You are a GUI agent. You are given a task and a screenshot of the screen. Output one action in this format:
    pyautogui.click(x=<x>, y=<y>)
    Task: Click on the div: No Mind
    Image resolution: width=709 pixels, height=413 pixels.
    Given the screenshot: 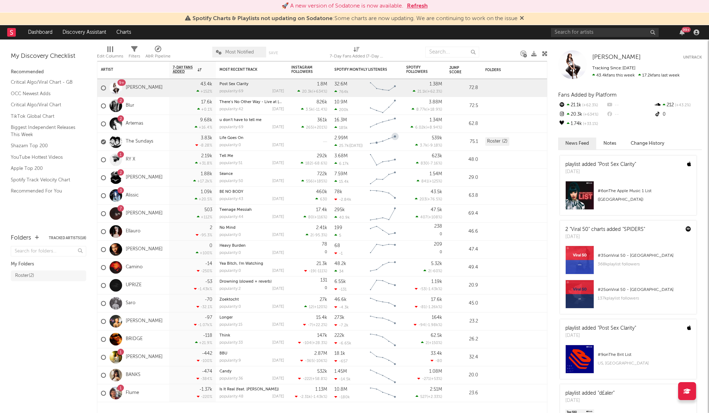 What is the action you would take?
    pyautogui.click(x=252, y=228)
    